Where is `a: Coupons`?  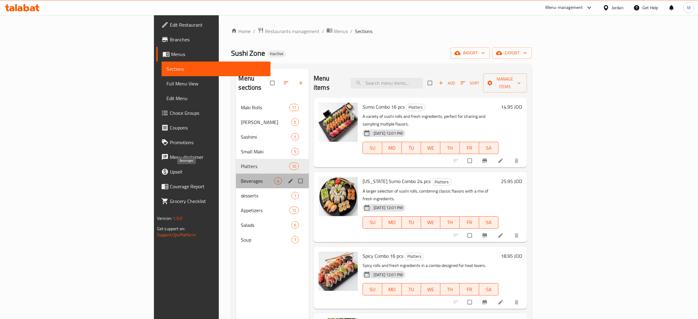
a: Coupons is located at coordinates (213, 128).